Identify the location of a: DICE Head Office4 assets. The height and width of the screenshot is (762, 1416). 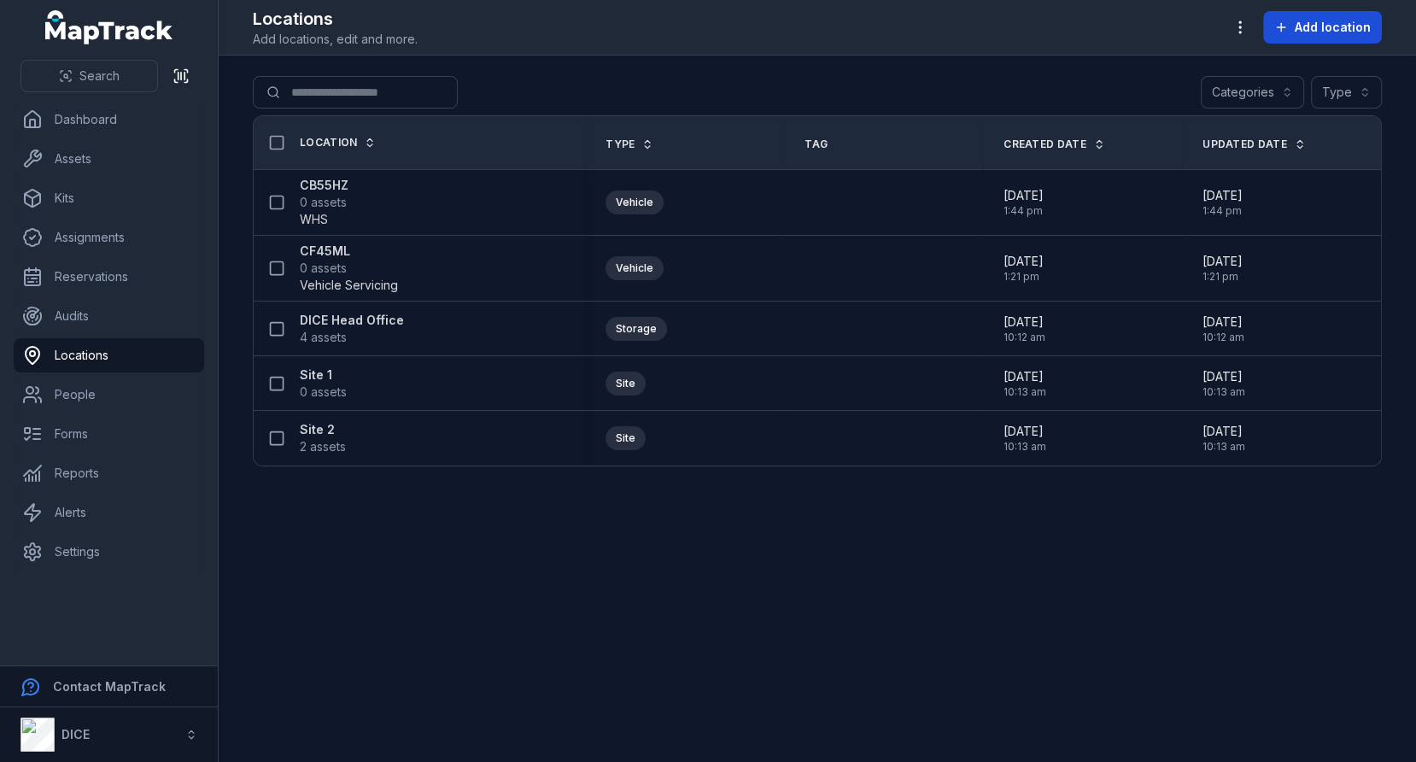
(352, 329).